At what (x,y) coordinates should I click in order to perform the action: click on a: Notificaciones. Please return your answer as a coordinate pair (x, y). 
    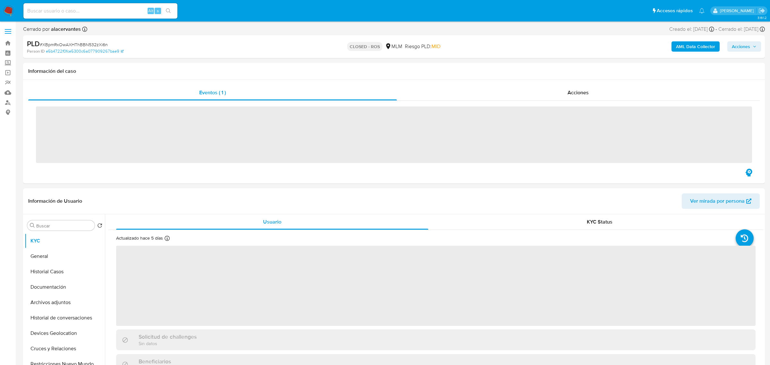
    Looking at the image, I should click on (701, 11).